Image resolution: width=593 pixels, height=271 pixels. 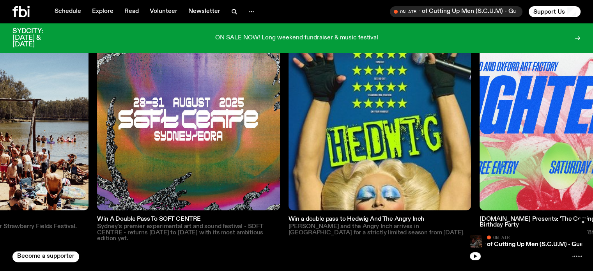 I want to click on span: Support Us, so click(x=549, y=12).